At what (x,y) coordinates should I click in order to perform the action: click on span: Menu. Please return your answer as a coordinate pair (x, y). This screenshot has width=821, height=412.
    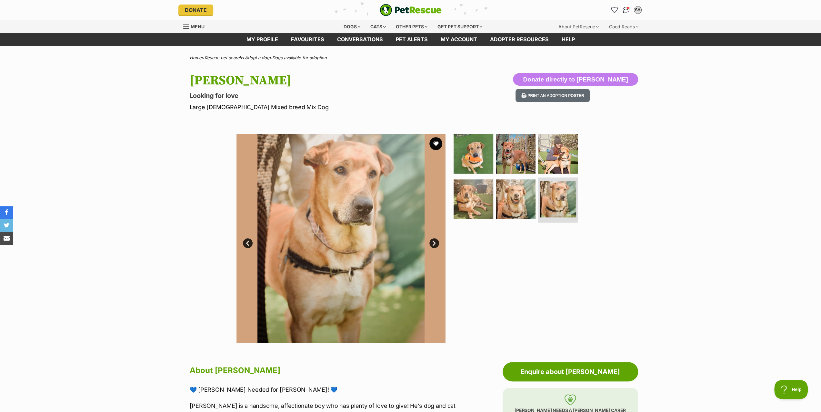
    Looking at the image, I should click on (197, 26).